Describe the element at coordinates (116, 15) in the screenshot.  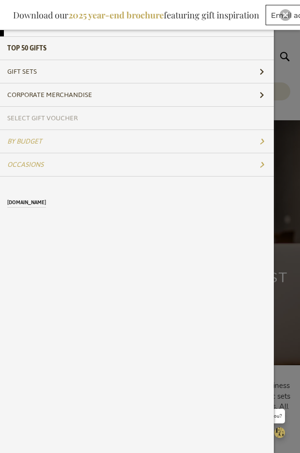
I see `b: 2025 year-end brochure` at that location.